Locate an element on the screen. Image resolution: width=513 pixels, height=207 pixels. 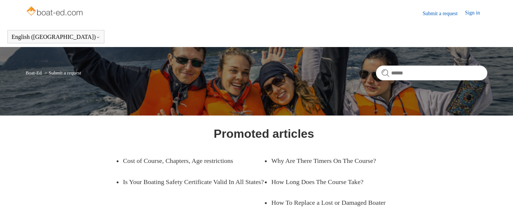
h1: Promoted articles is located at coordinates (264, 134).